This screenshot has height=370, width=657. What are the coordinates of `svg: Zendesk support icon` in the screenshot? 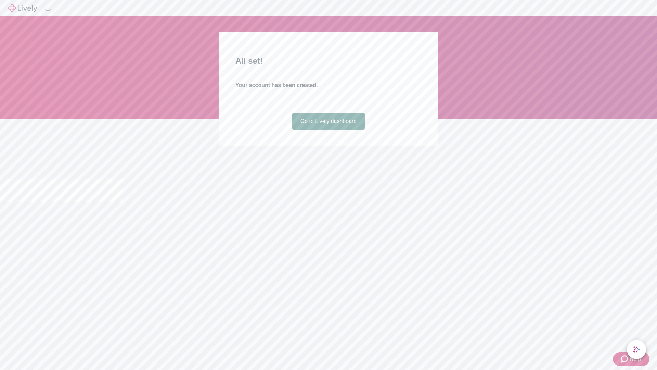 It's located at (625, 359).